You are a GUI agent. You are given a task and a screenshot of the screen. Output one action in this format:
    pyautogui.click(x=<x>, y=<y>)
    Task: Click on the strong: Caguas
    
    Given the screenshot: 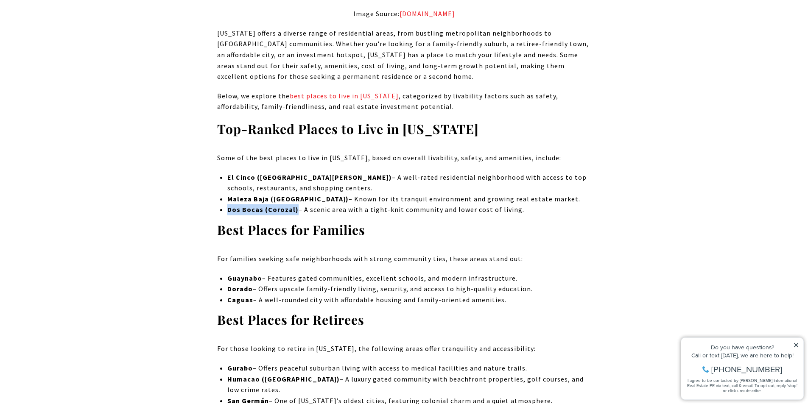 What is the action you would take?
    pyautogui.click(x=240, y=300)
    